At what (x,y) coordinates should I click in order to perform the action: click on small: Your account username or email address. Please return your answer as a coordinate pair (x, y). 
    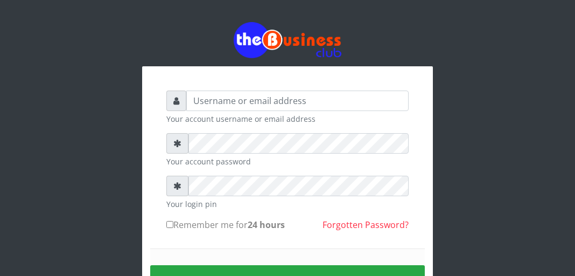
    Looking at the image, I should click on (287, 118).